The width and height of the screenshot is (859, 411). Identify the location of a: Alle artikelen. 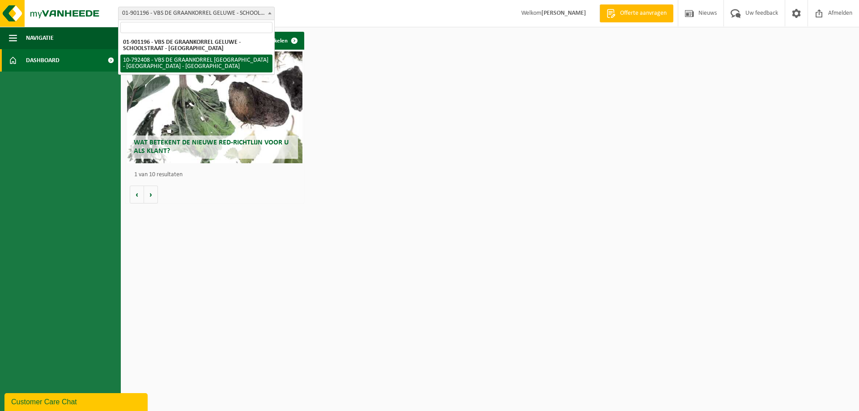
(276, 41).